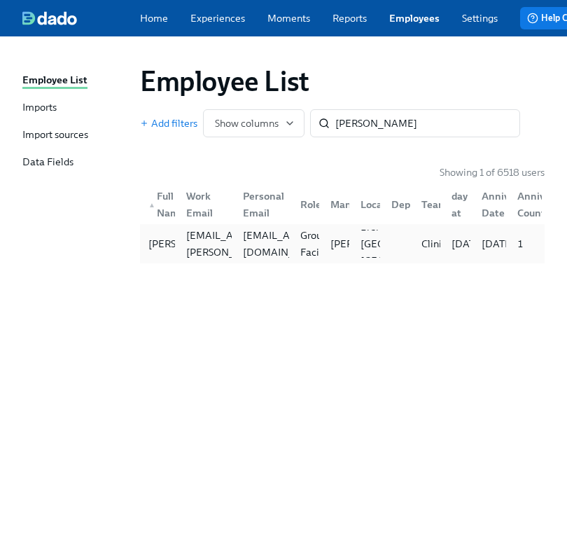 This screenshot has height=559, width=567. I want to click on div: Employee List, so click(55, 81).